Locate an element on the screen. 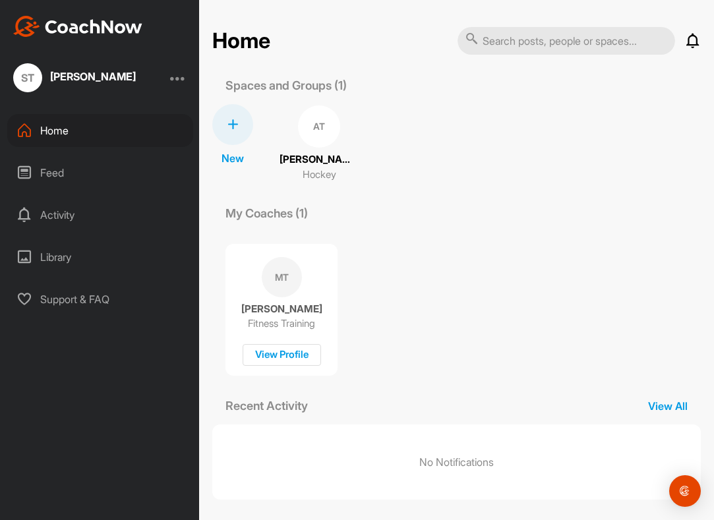 The height and width of the screenshot is (520, 714). p: Fitness Training is located at coordinates (281, 324).